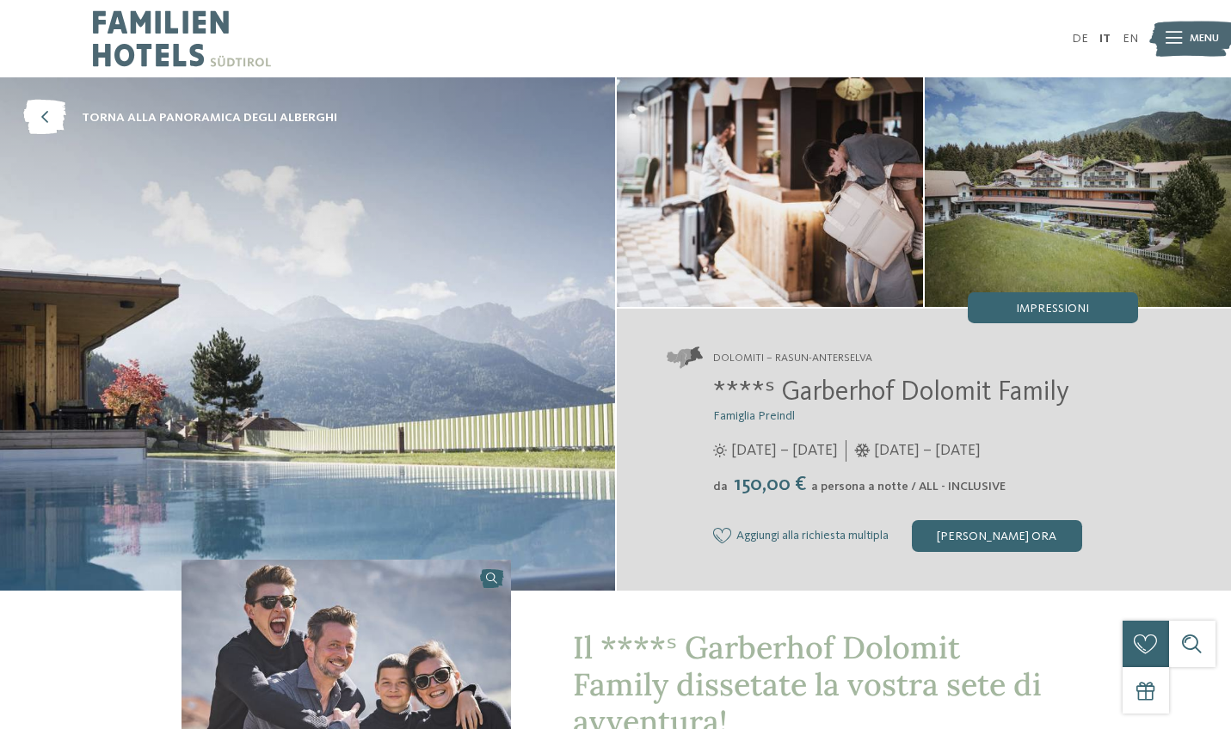 The image size is (1231, 729). What do you see at coordinates (1130, 39) in the screenshot?
I see `a: EN` at bounding box center [1130, 39].